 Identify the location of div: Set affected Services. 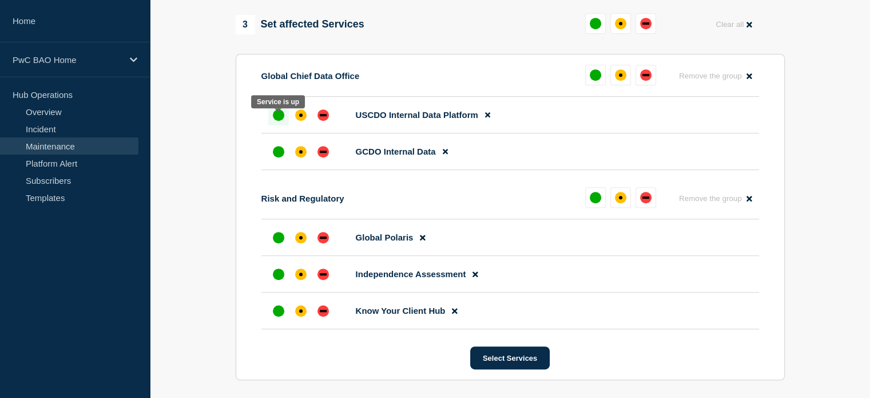
(300, 25).